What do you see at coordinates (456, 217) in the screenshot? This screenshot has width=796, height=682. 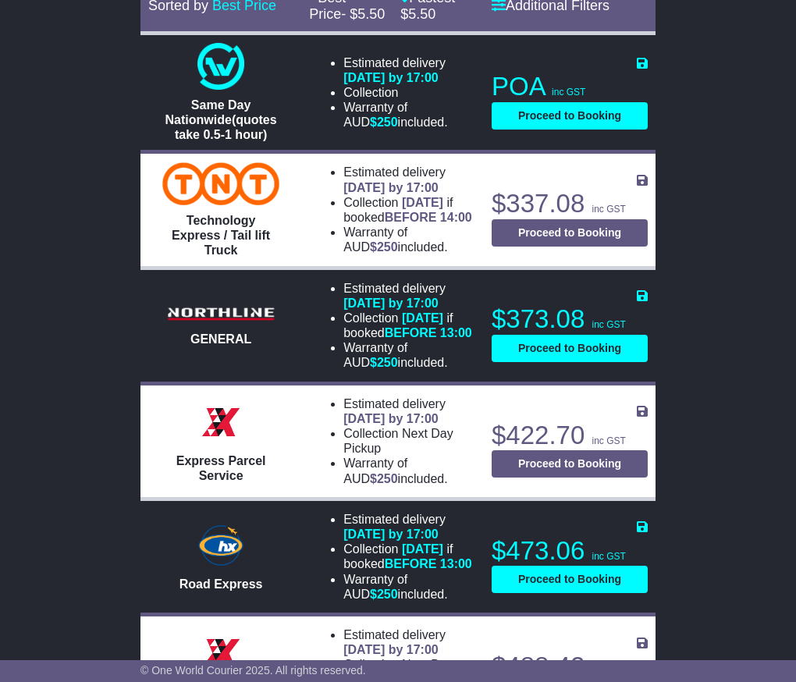 I see `span: 14:00` at bounding box center [456, 217].